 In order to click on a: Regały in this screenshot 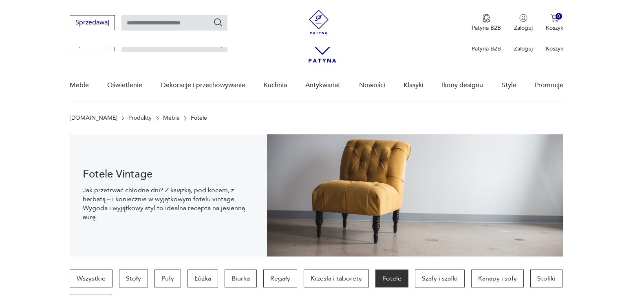, I will do `click(280, 279)`.